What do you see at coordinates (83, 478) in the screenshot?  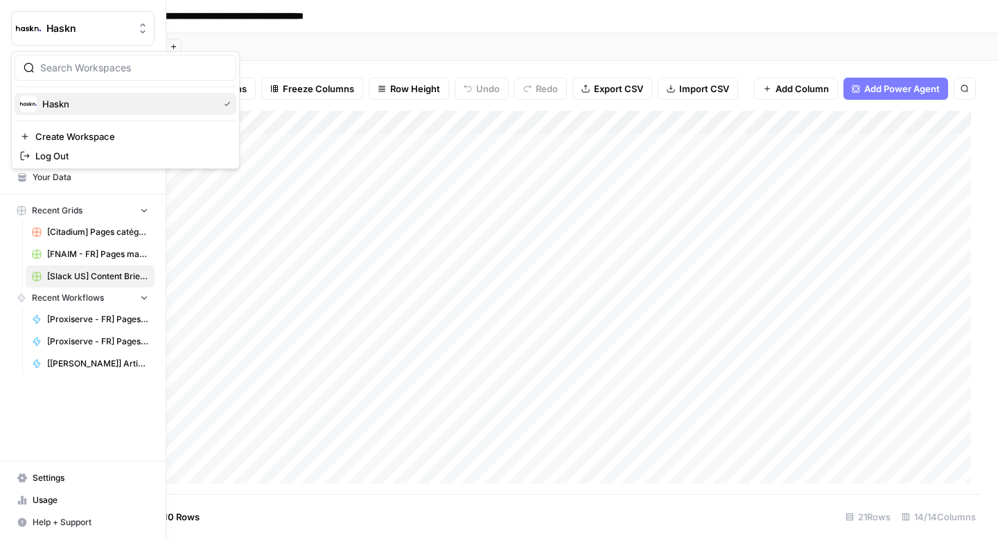 I see `a: Settings` at bounding box center [83, 478].